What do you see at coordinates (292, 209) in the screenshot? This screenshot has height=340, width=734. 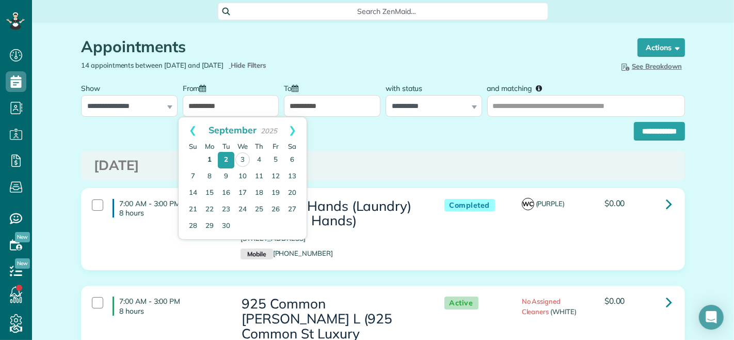 I see `a: 27` at bounding box center [292, 209].